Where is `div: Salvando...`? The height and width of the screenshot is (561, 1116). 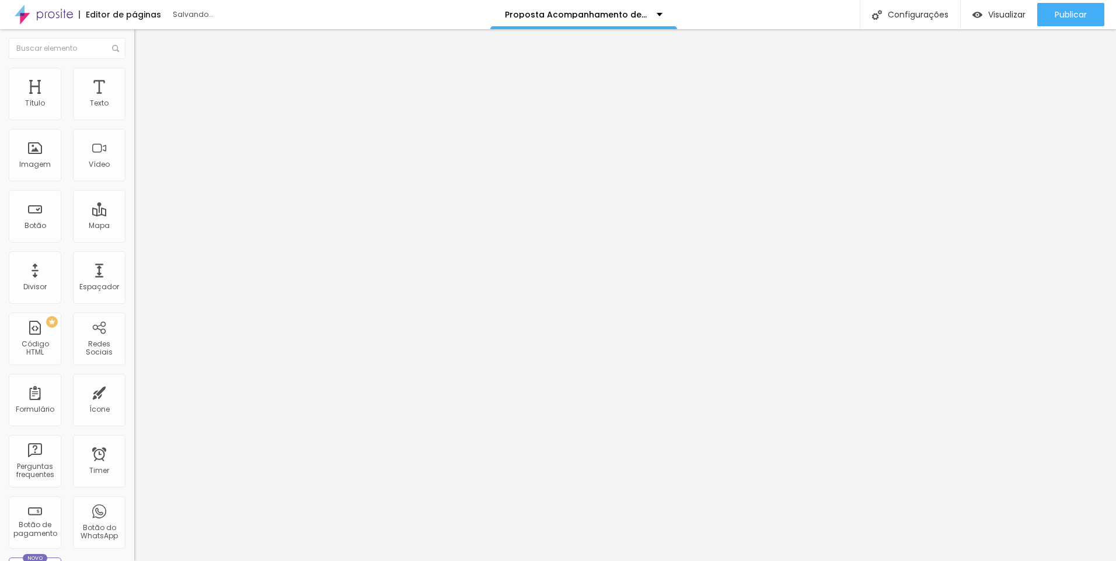
div: Salvando... is located at coordinates (240, 15).